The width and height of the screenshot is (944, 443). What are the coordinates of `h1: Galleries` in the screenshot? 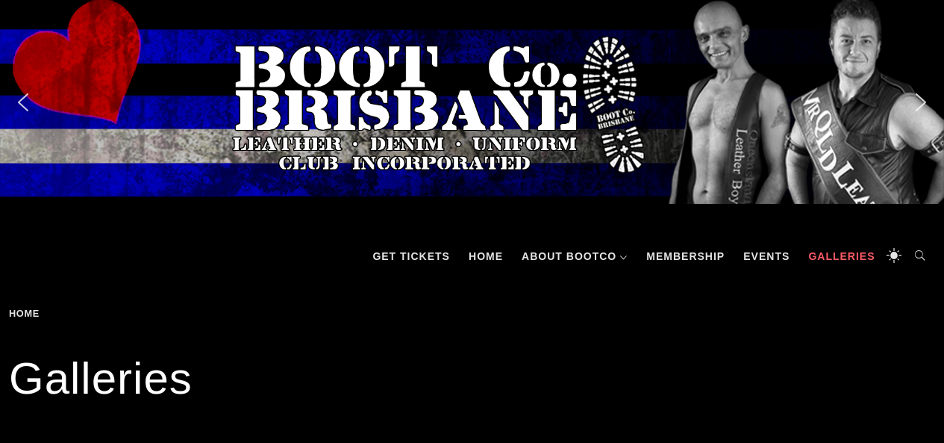 It's located at (472, 379).